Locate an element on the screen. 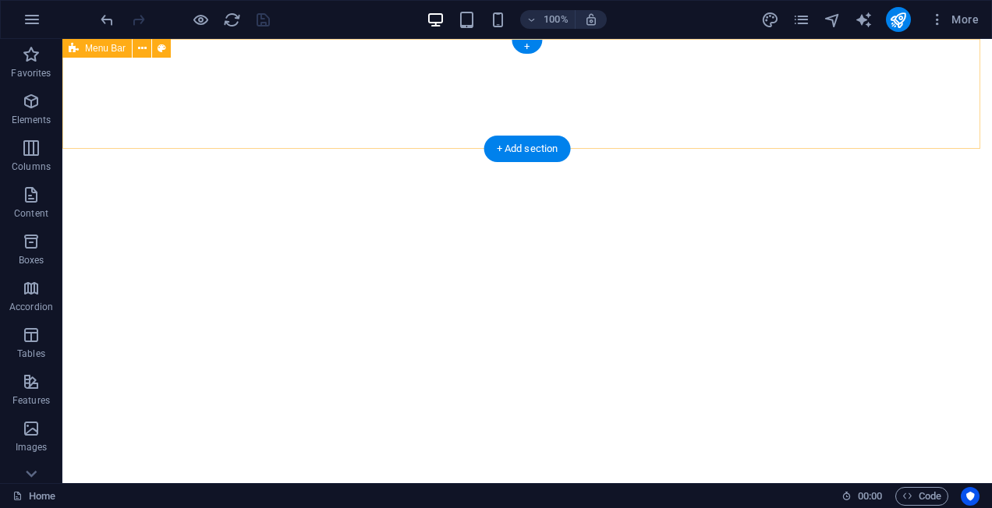 Image resolution: width=992 pixels, height=508 pixels. button: text_generator is located at coordinates (864, 19).